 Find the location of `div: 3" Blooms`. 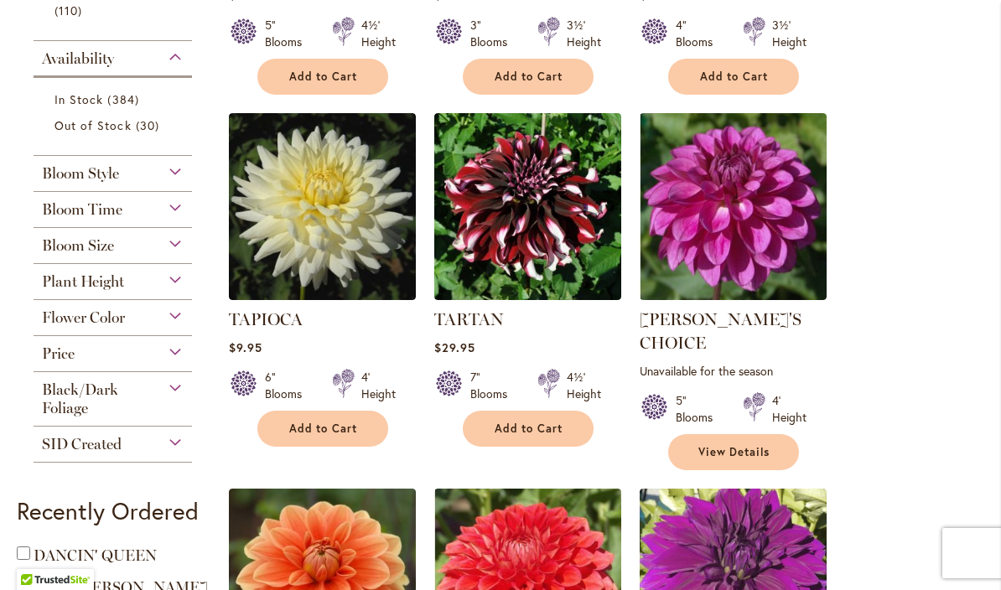

div: 3" Blooms is located at coordinates (494, 34).